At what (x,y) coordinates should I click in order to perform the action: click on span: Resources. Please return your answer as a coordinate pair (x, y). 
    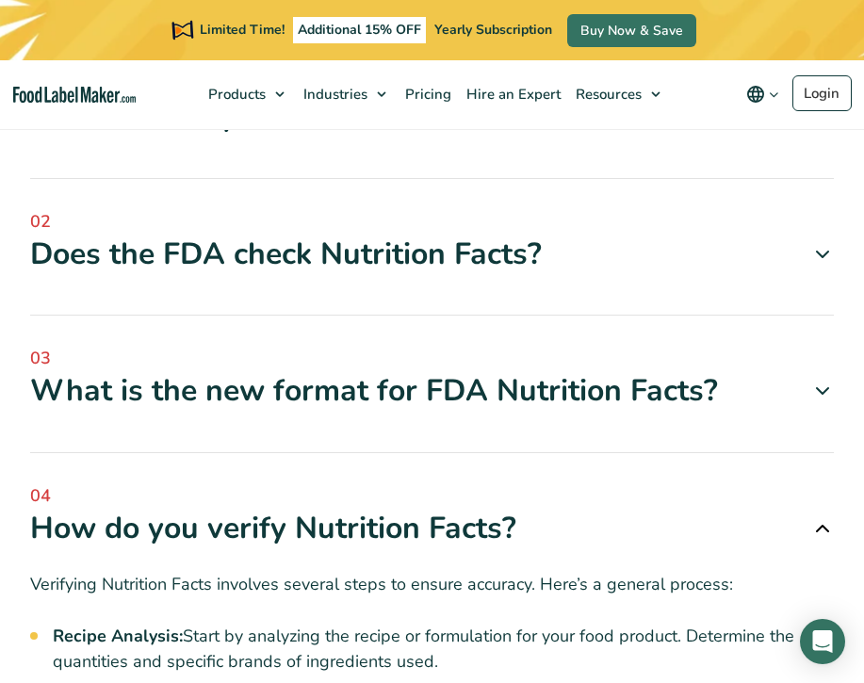
    Looking at the image, I should click on (607, 94).